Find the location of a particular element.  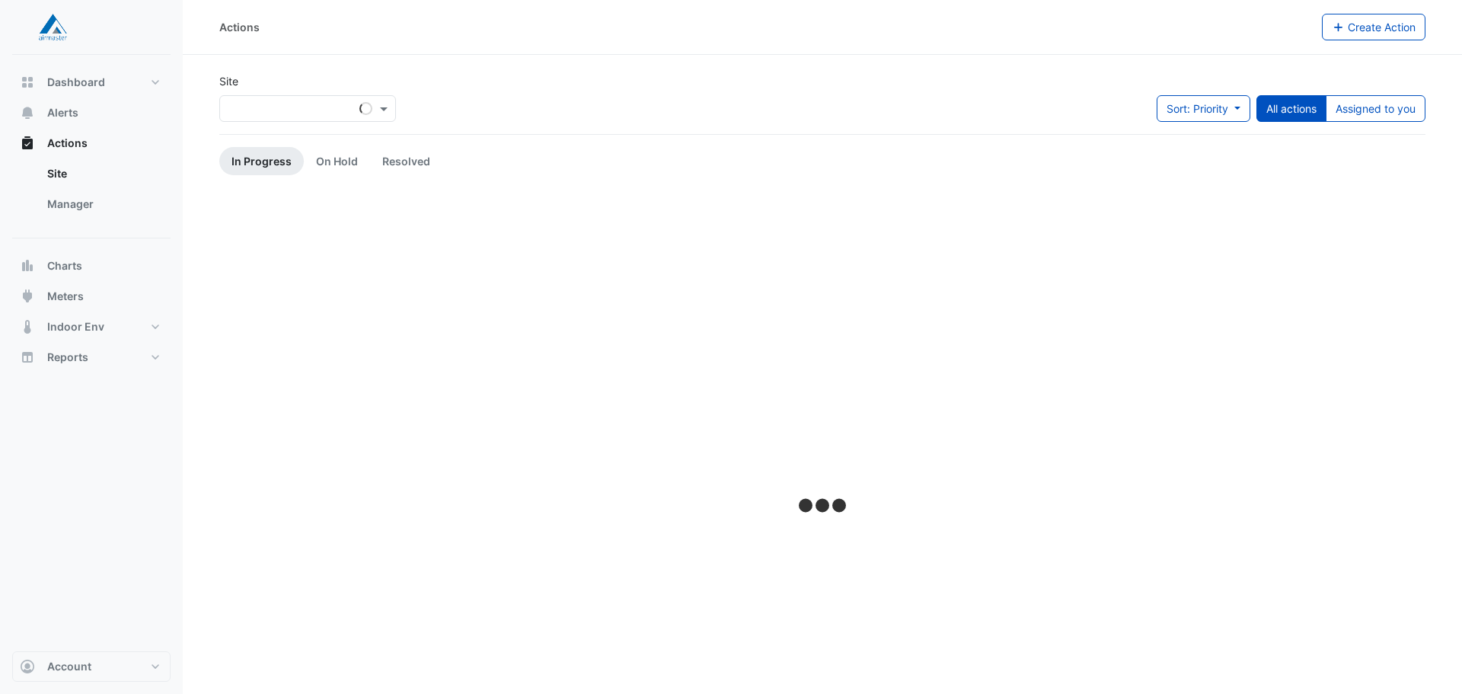

a: On Hold is located at coordinates (336, 161).